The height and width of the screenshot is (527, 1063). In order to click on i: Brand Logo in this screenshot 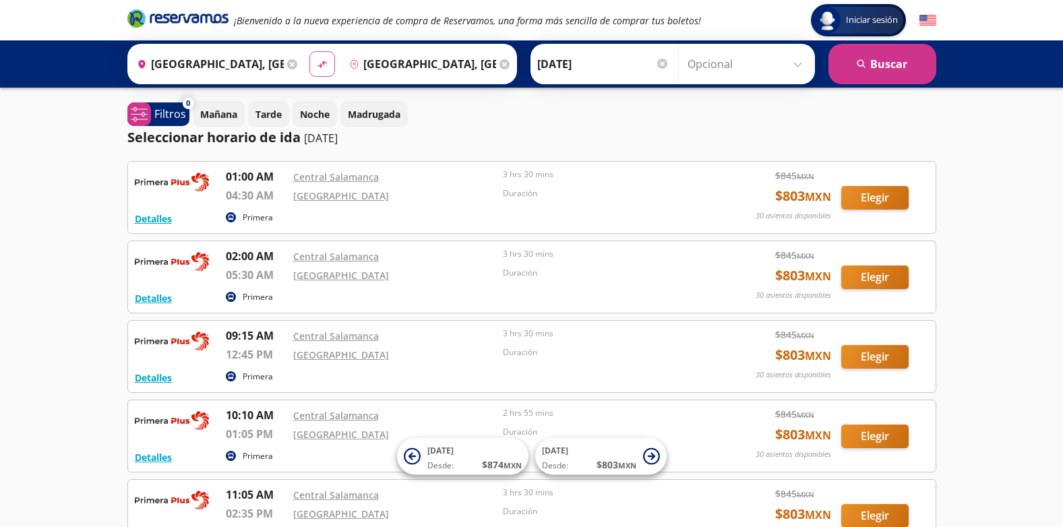, I will do `click(178, 18)`.